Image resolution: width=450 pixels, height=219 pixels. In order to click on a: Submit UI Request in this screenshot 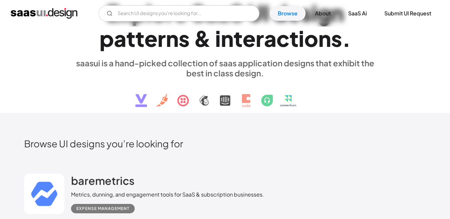, I will do `click(408, 13)`.